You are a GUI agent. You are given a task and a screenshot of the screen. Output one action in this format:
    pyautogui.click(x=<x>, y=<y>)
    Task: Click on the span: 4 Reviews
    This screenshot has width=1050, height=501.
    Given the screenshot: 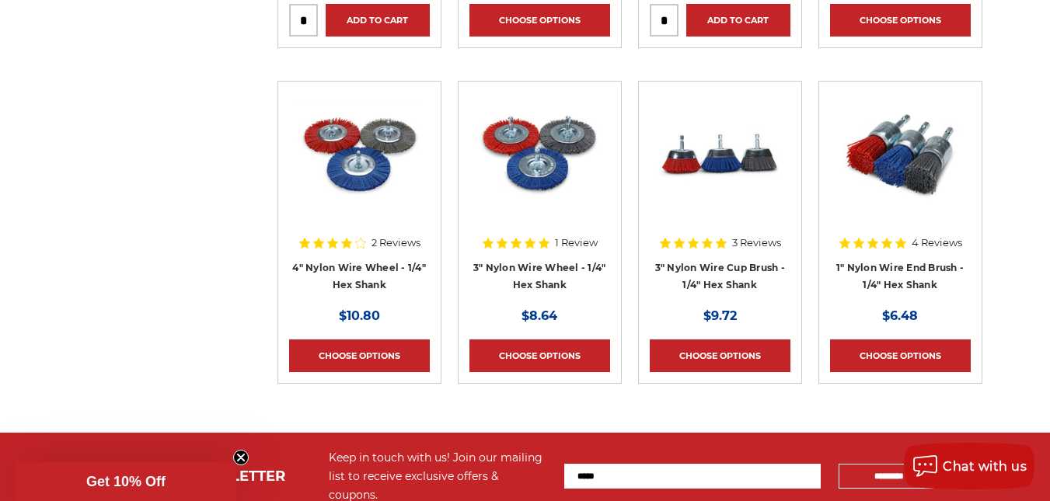 What is the action you would take?
    pyautogui.click(x=937, y=243)
    